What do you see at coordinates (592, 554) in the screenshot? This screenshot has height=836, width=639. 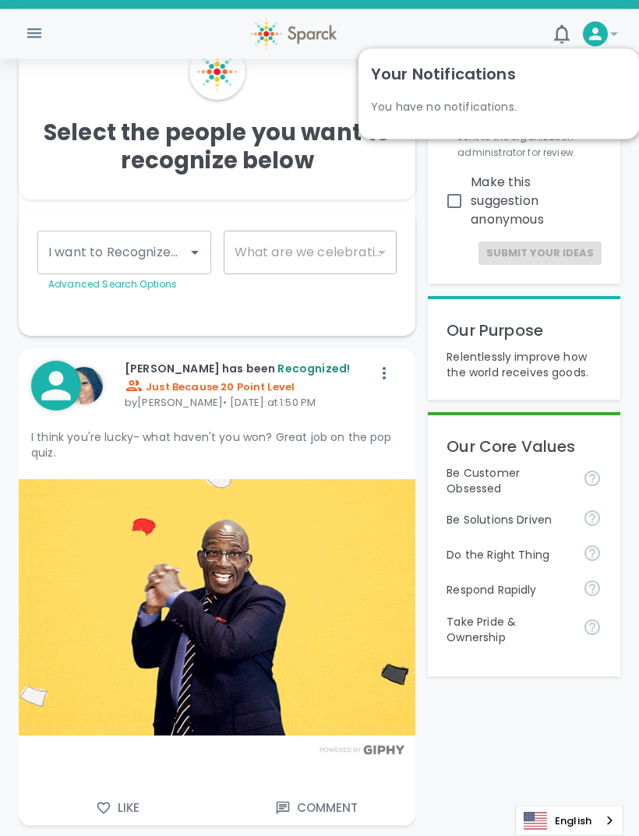 I see `svg: Do the Right Thing` at bounding box center [592, 554].